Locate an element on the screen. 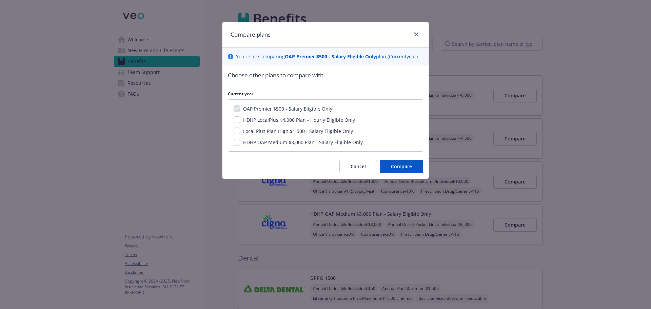 This screenshot has width=651, height=309. span: Cancel is located at coordinates (358, 166).